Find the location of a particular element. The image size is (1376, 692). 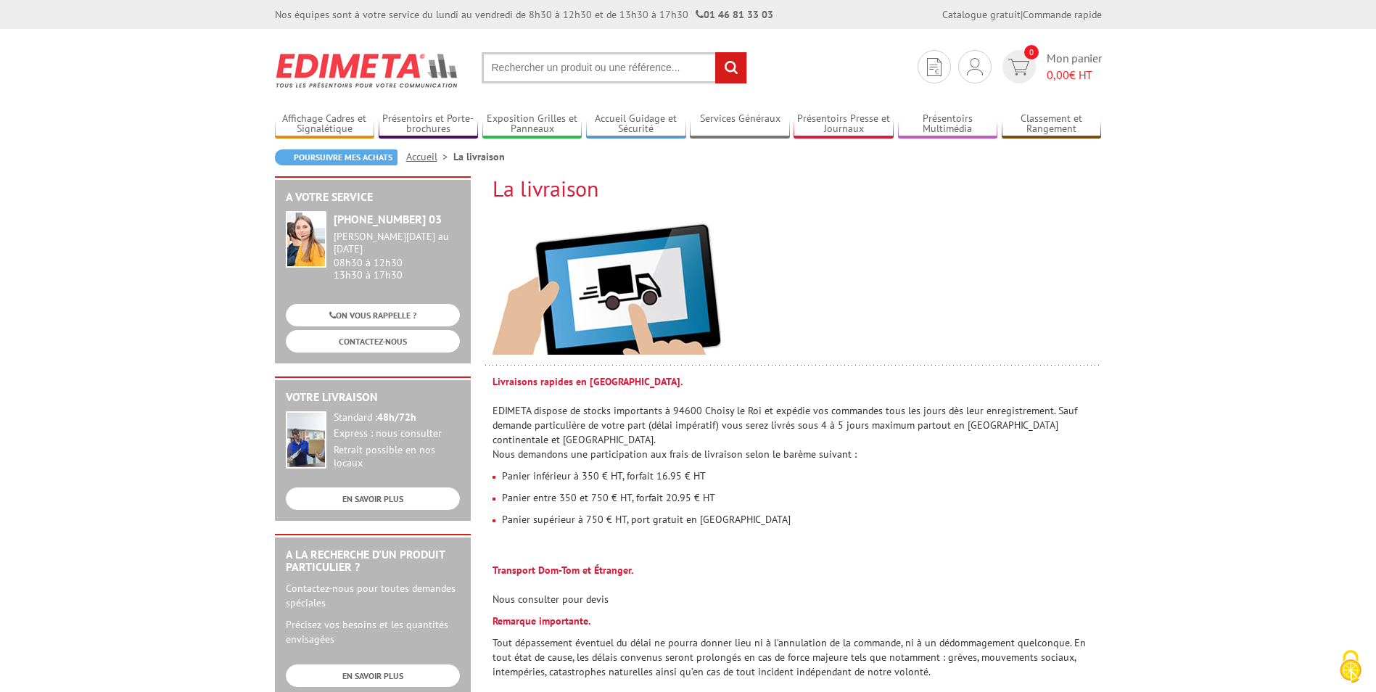

div: Retrait possible en nos locaux is located at coordinates (397, 457).